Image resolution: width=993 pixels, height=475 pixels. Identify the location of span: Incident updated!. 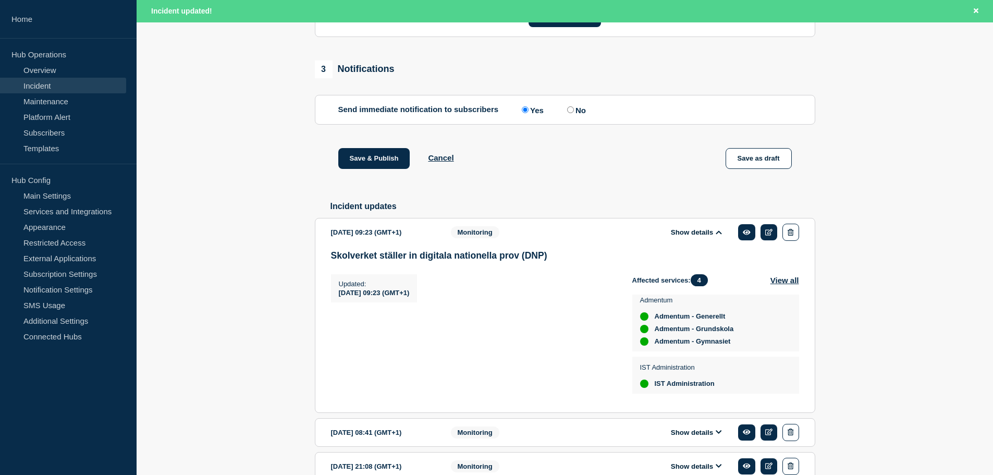
(181, 11).